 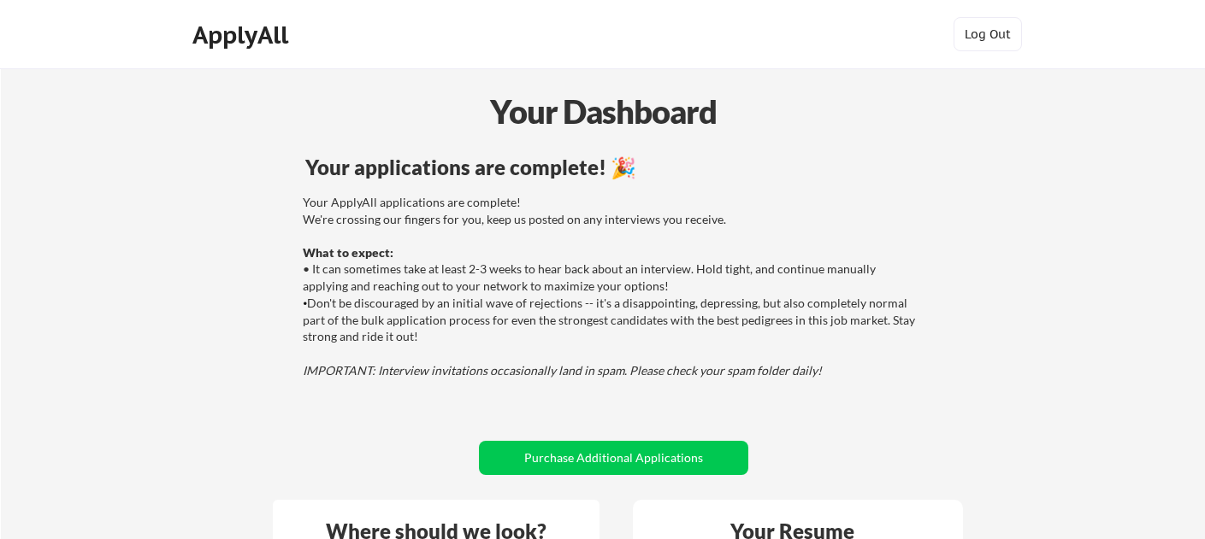 What do you see at coordinates (243, 35) in the screenshot?
I see `div: ApplyAll` at bounding box center [243, 35].